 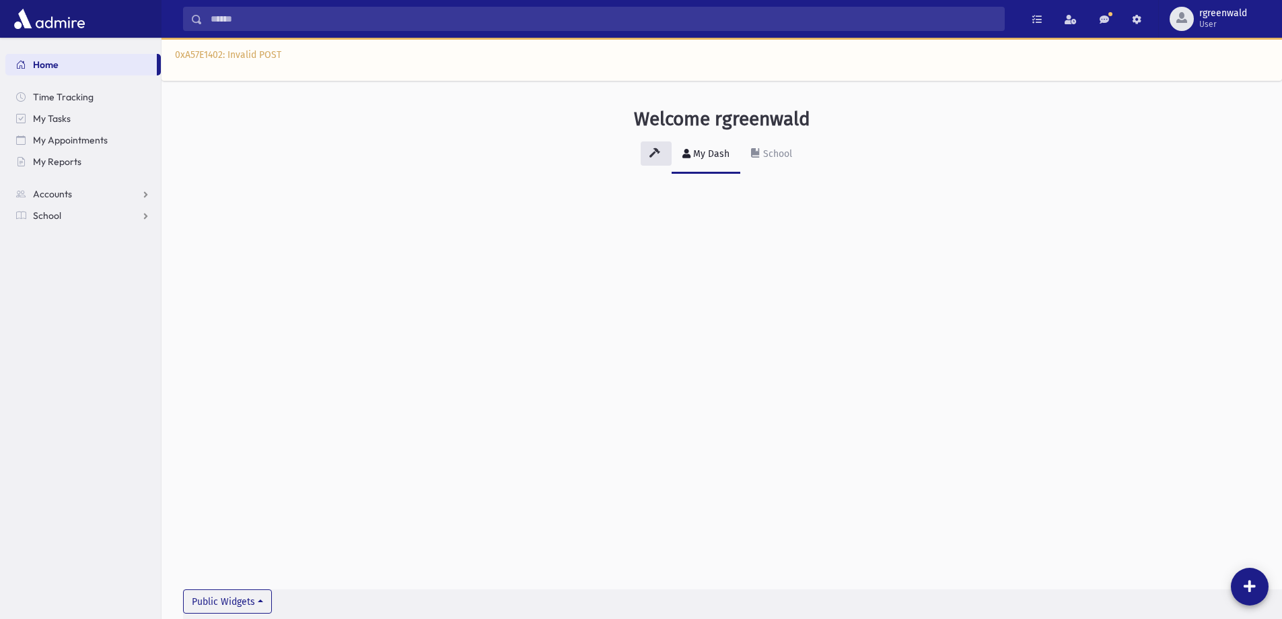 I want to click on h3: Welcome rgreenwald, so click(x=722, y=119).